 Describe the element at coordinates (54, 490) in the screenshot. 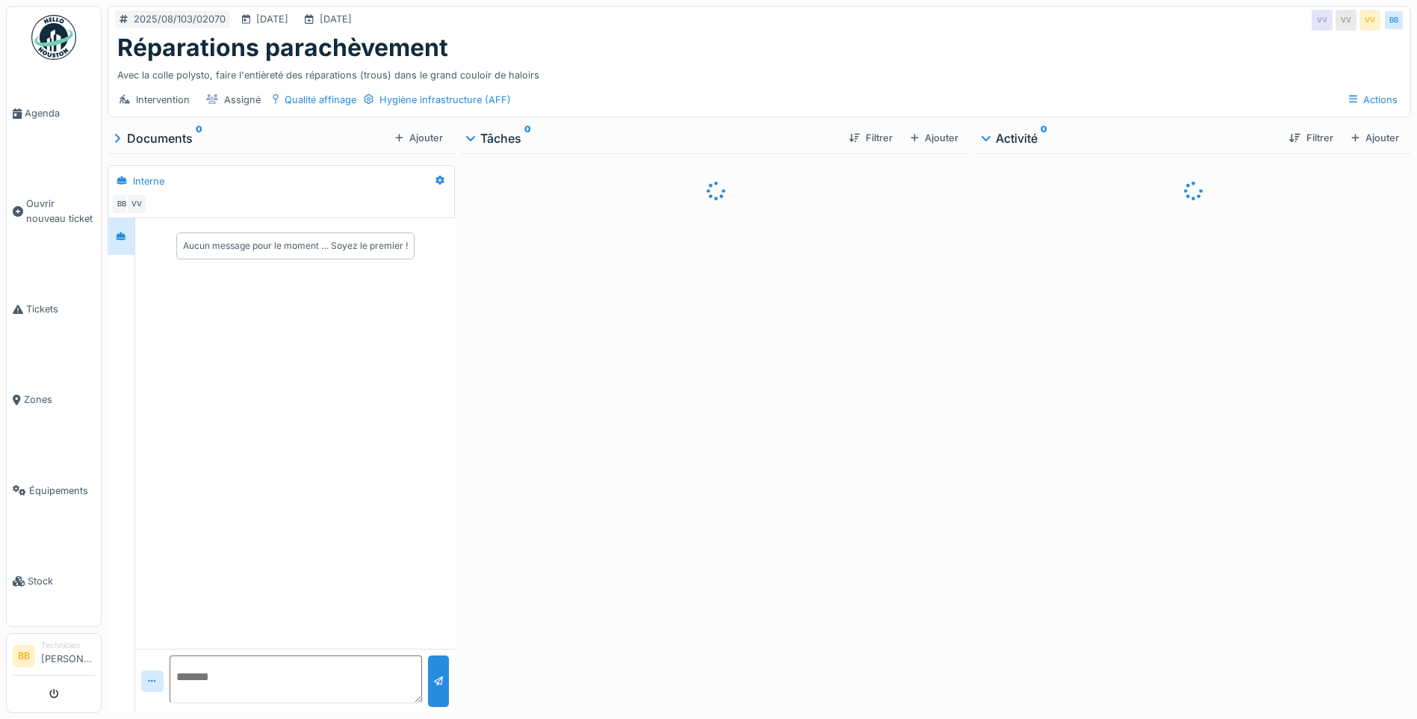

I see `a: Équipements` at that location.